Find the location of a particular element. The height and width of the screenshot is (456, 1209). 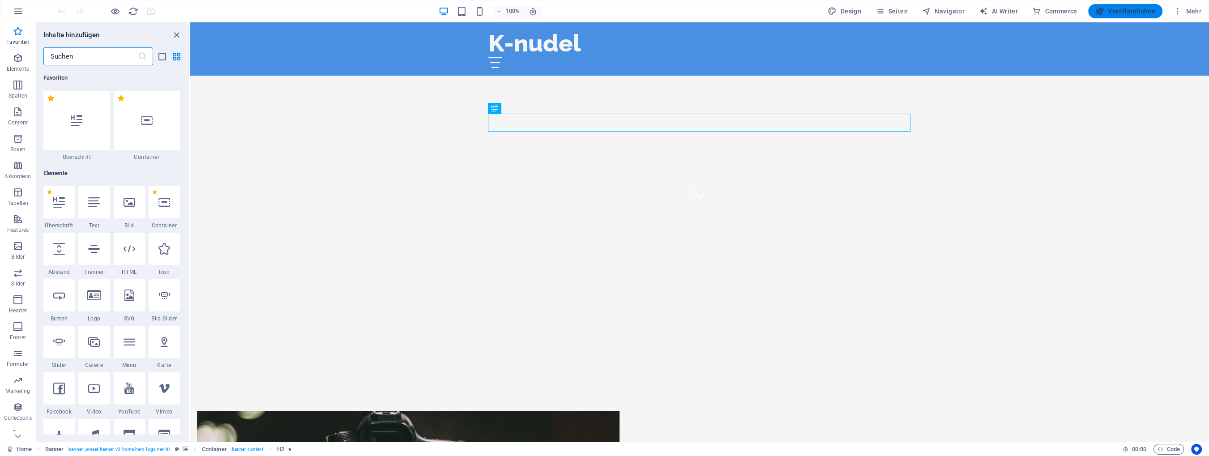

p: Spalten is located at coordinates (18, 96).